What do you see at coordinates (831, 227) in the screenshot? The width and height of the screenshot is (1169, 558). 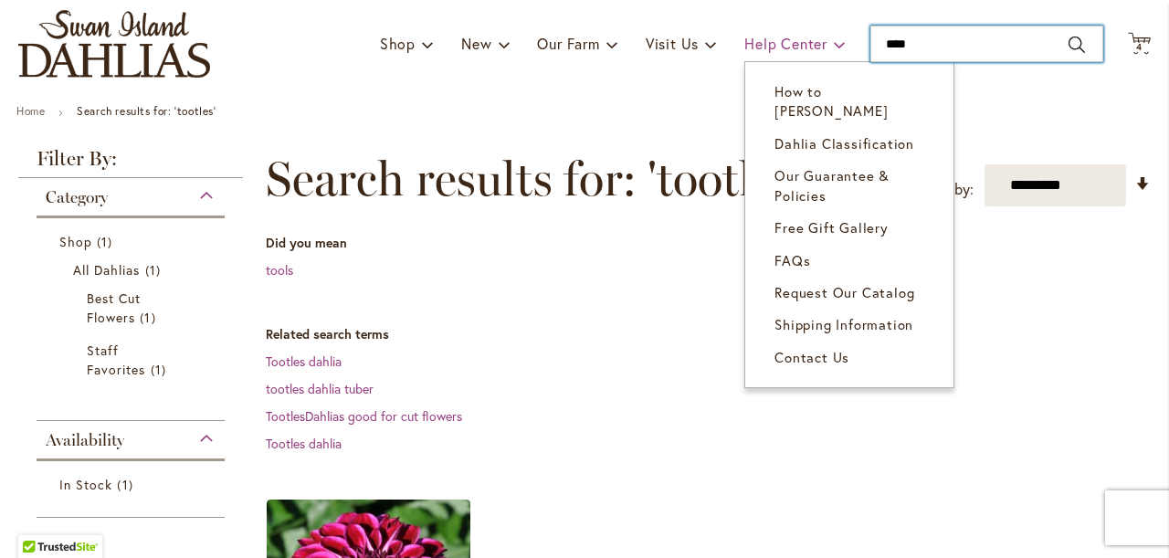 I see `span: Free Gift Gallery` at bounding box center [831, 227].